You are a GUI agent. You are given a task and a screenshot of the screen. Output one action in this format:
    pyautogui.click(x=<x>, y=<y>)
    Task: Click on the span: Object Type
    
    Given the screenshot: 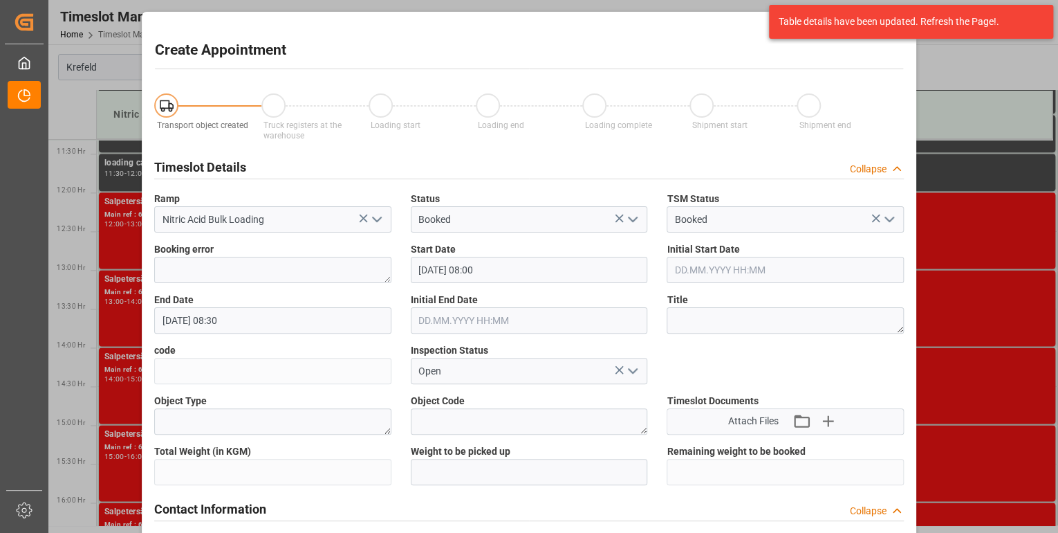 What is the action you would take?
    pyautogui.click(x=181, y=401)
    